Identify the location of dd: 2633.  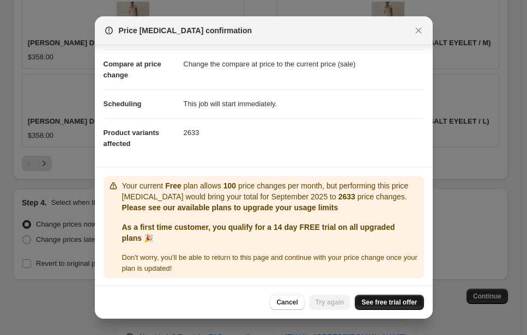
(304, 133).